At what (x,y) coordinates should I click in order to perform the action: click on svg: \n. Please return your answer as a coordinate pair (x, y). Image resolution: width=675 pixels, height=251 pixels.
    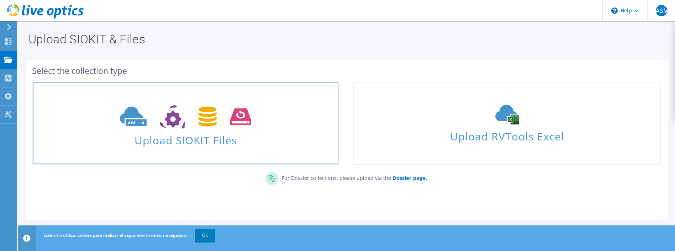
    Looking at the image, I should click on (614, 11).